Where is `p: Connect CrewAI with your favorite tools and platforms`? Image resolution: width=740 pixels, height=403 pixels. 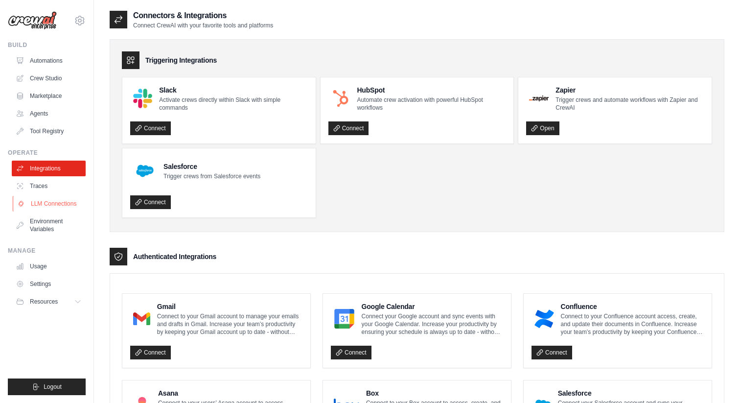 p: Connect CrewAI with your favorite tools and platforms is located at coordinates (203, 25).